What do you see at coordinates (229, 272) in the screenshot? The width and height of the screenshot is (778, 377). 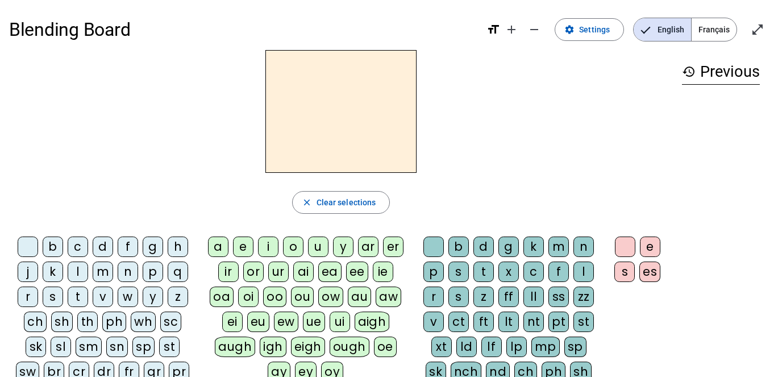 I see `div: ir` at bounding box center [229, 272].